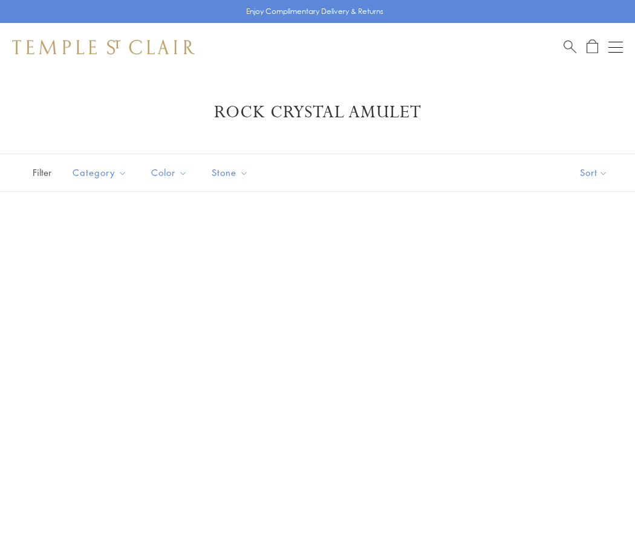 The height and width of the screenshot is (537, 635). What do you see at coordinates (317, 112) in the screenshot?
I see `h1: Rock Crystal Amulet` at bounding box center [317, 112].